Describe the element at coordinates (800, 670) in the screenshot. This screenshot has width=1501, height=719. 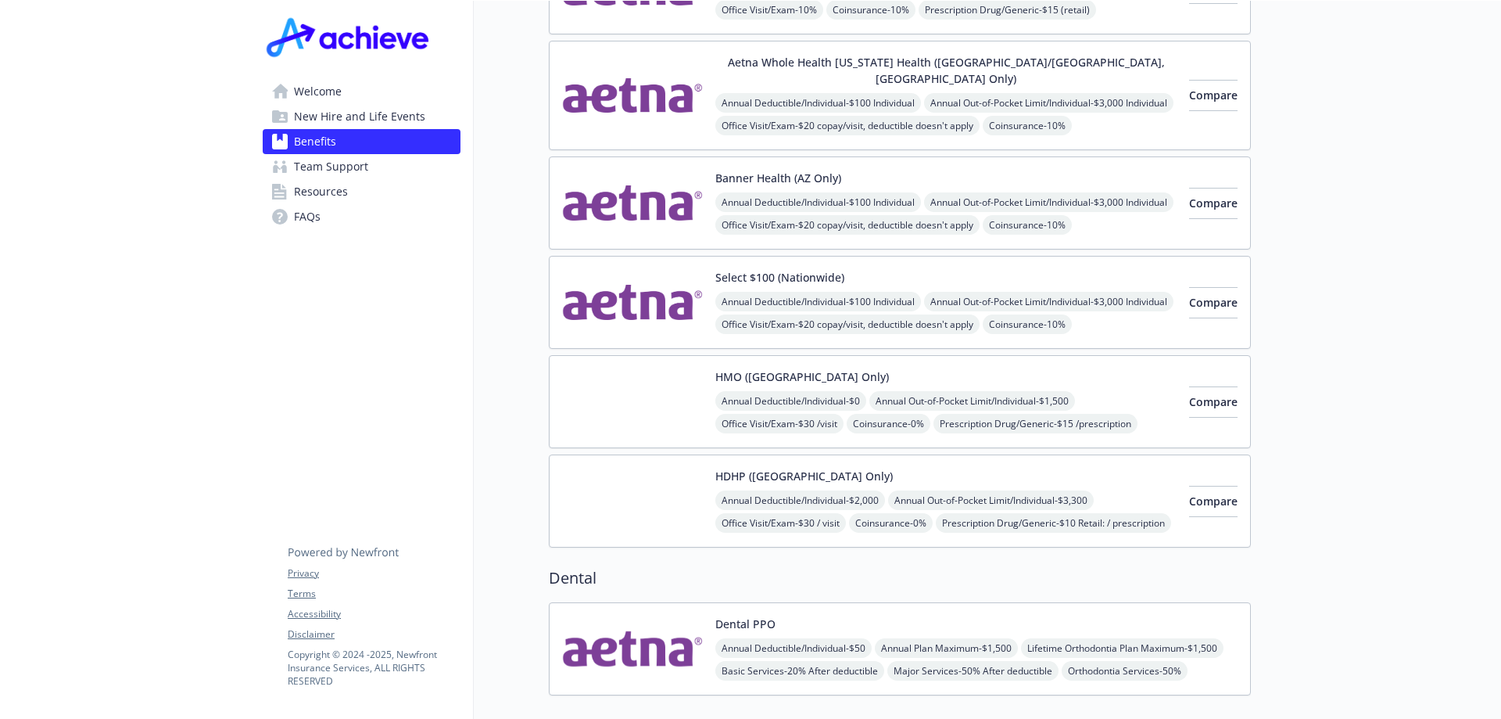
I see `span: Basic Services - 20% After deductible` at that location.